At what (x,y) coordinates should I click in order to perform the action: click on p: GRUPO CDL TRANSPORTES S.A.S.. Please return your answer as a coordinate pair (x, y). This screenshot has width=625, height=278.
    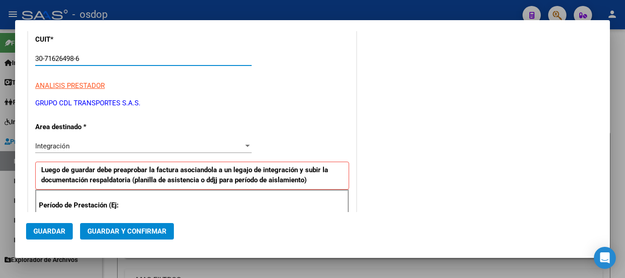
    Looking at the image, I should click on (192, 103).